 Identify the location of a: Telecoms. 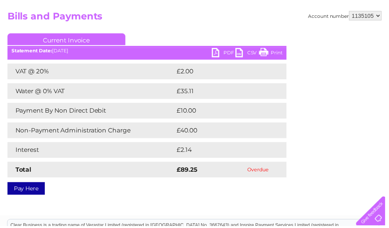
(303, 37).